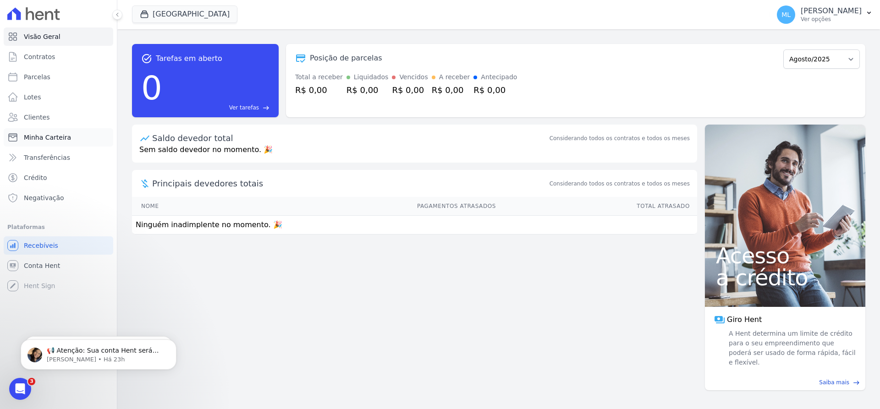 This screenshot has height=409, width=880. Describe the element at coordinates (99, 31) in the screenshot. I see `p: 📢 Atenção: Sua conta Hent será migrada para a Conta Arke! Estamos trazendo para você uma nova con...` at that location.